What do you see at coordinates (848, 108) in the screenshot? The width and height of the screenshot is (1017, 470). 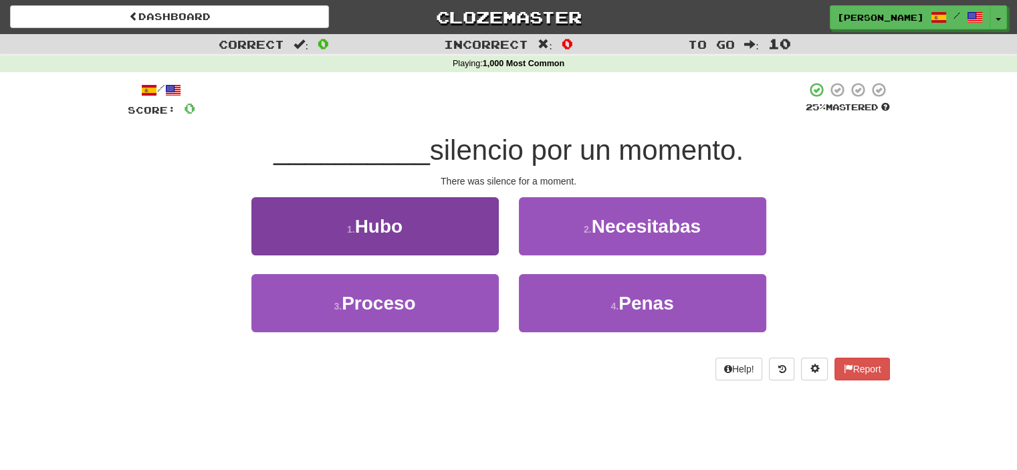 I see `div: Mastered` at bounding box center [848, 108].